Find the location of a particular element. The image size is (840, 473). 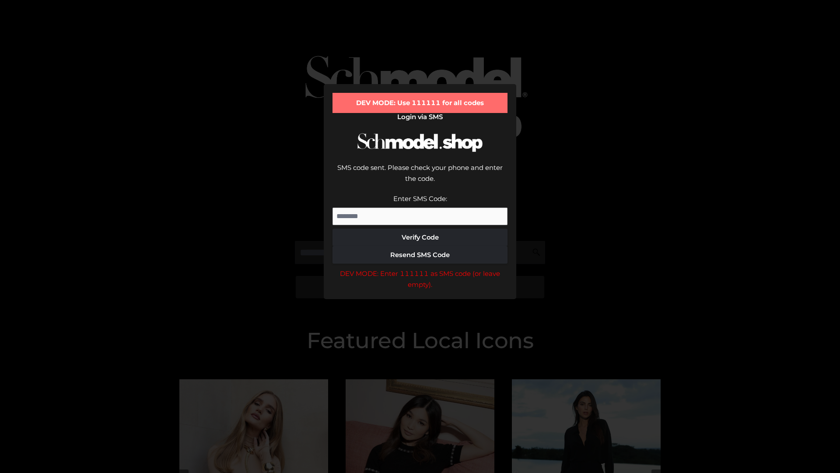

label: Enter SMS Code: is located at coordinates (420, 198).